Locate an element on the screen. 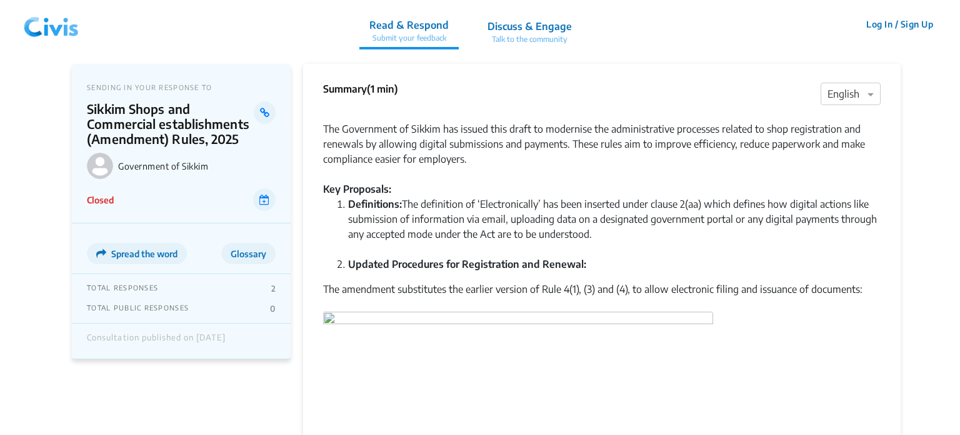 This screenshot has width=960, height=435. p: TOTAL PUBLIC RESPONSES is located at coordinates (138, 308).